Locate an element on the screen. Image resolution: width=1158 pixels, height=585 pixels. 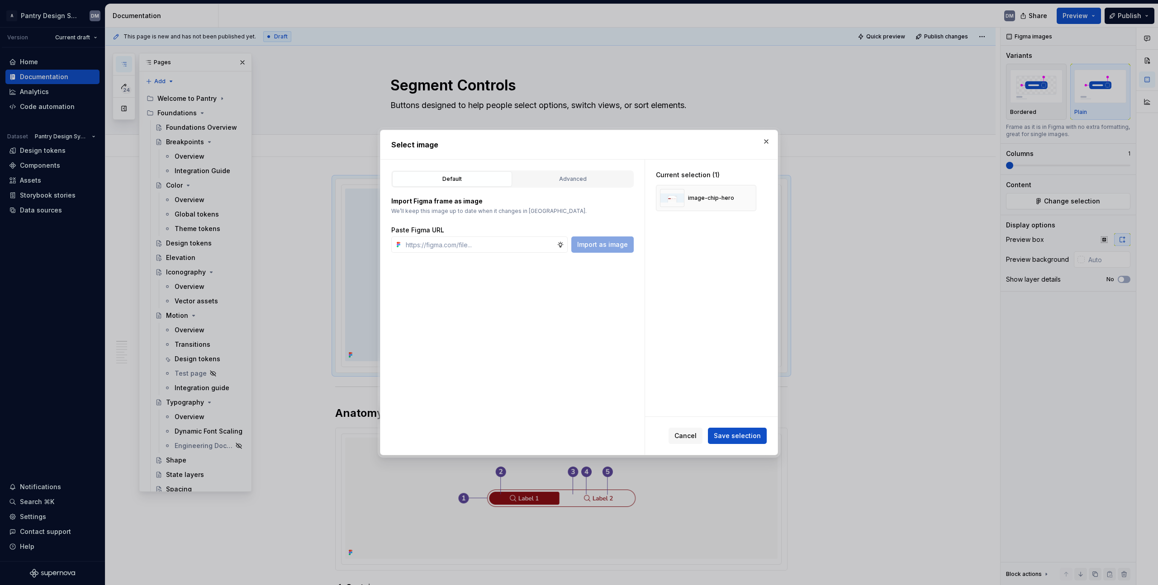
span: Cancel is located at coordinates (685, 436).